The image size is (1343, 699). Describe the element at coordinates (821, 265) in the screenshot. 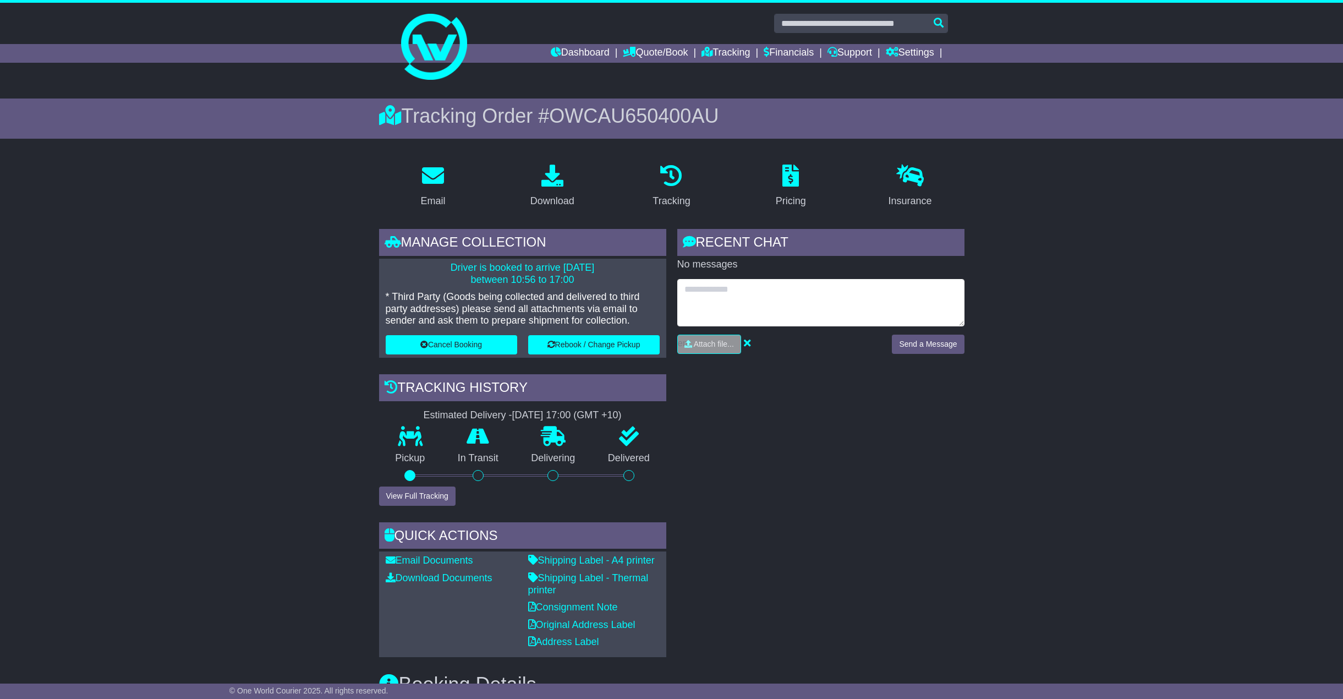

I see `p: No messages` at that location.